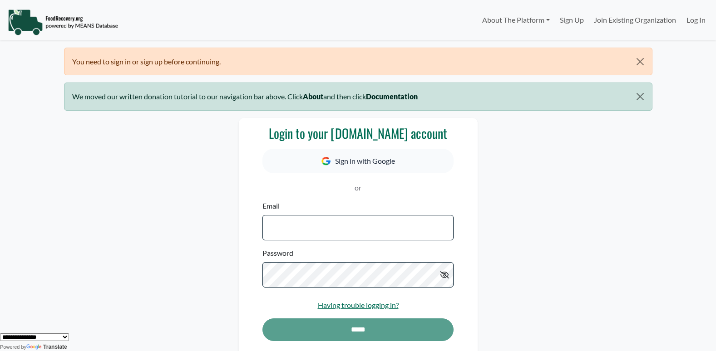 The width and height of the screenshot is (716, 351). I want to click on p: or, so click(358, 188).